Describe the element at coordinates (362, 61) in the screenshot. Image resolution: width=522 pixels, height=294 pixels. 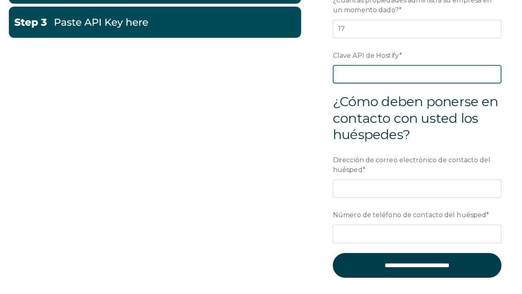
I see `span: Clave API de Hostify` at that location.